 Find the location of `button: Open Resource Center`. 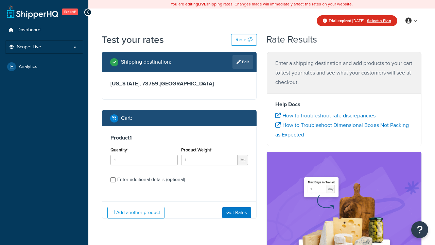

button: Open Resource Center is located at coordinates (419, 229).